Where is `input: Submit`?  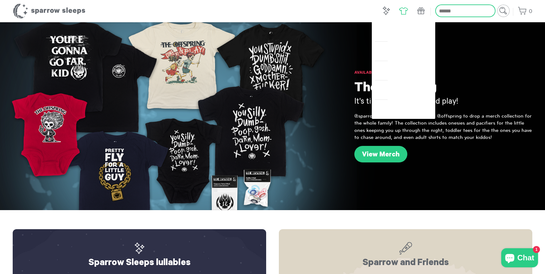 input: Submit is located at coordinates (504, 11).